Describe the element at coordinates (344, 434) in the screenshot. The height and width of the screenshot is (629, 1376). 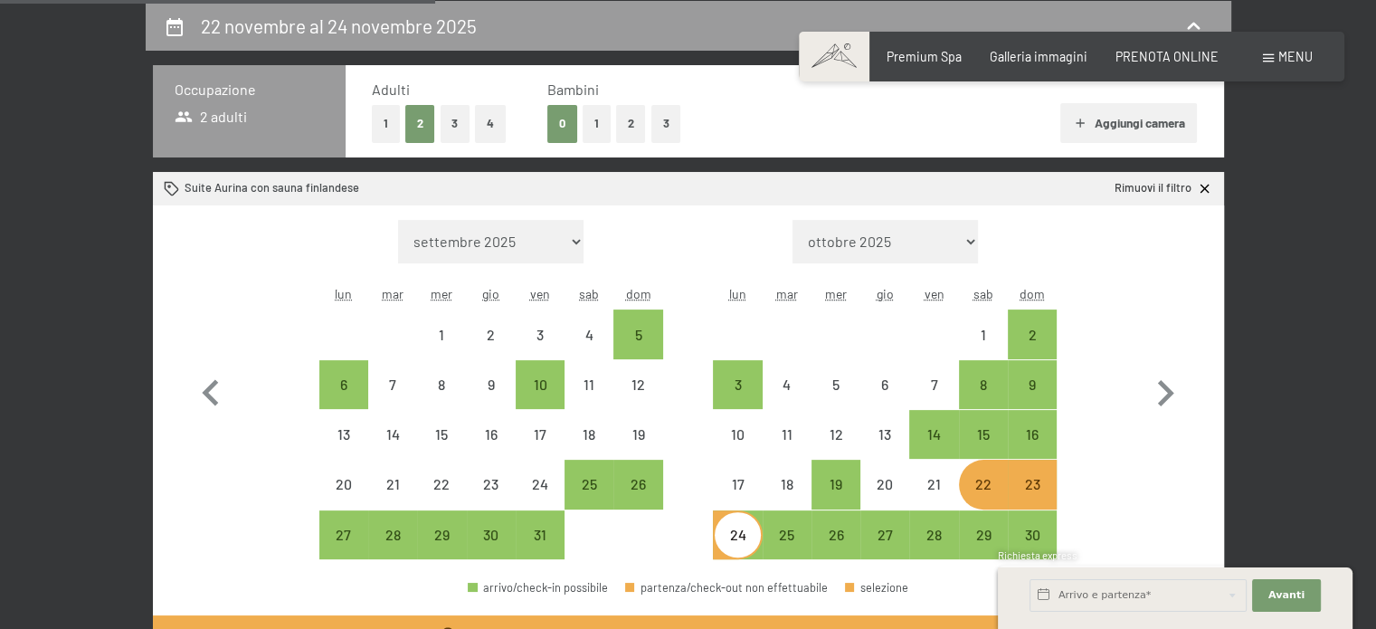
I see `div: Mon Oct 13 2025` at that location.